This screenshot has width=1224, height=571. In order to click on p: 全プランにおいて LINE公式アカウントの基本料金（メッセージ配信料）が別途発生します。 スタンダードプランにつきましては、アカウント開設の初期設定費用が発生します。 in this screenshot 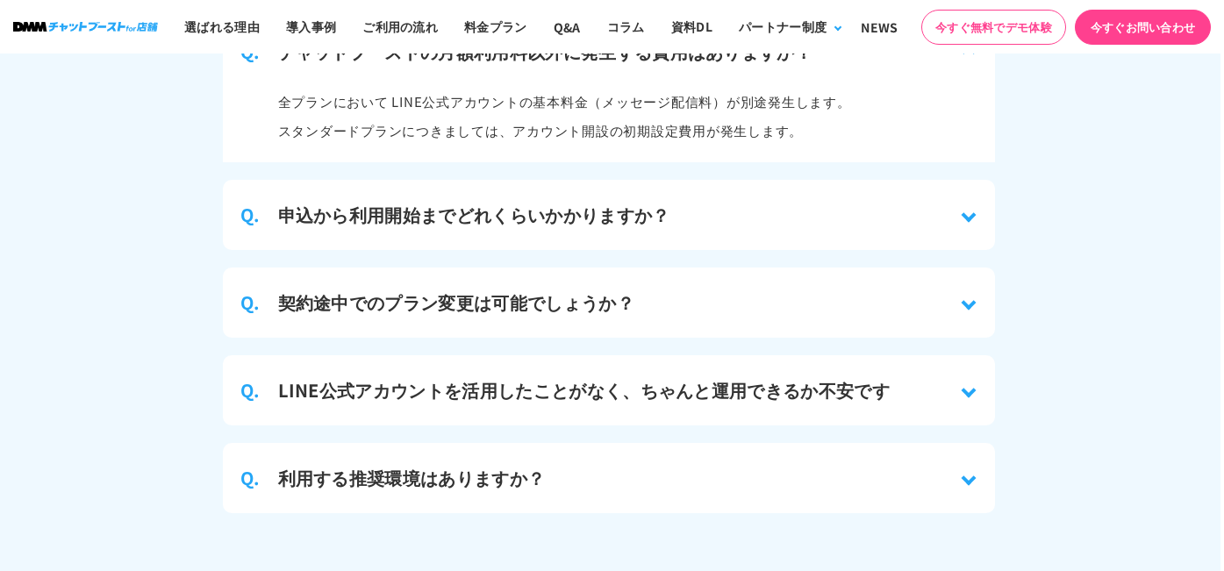, I will do `click(564, 116)`.